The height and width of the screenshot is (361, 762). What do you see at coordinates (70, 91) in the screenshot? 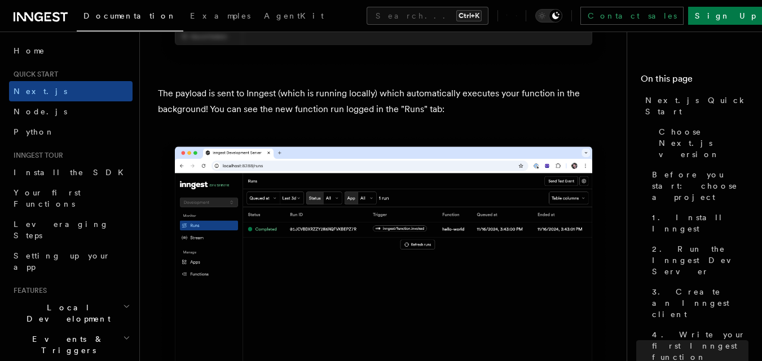
I see `a: Next.js` at bounding box center [70, 91].